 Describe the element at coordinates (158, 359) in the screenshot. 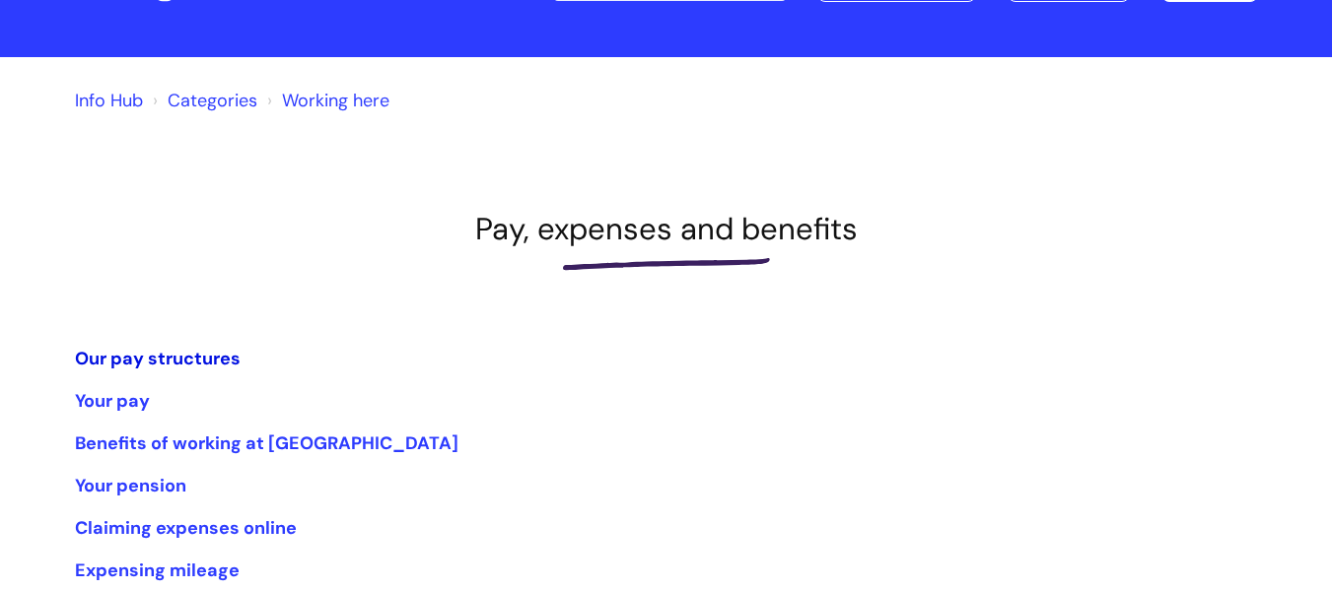

I see `a: Our pay structures` at that location.